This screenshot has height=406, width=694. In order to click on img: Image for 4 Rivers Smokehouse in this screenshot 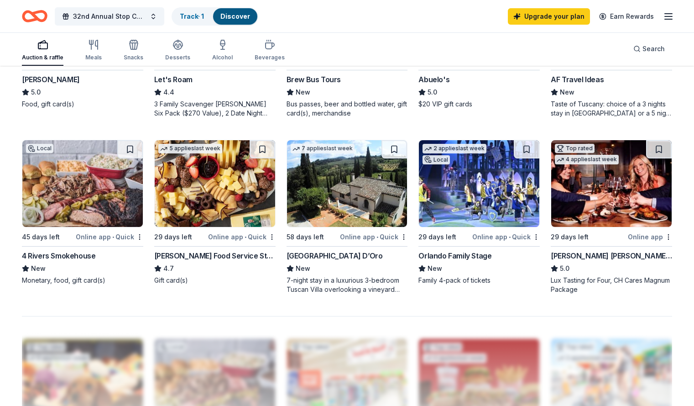, I will do `click(83, 183)`.